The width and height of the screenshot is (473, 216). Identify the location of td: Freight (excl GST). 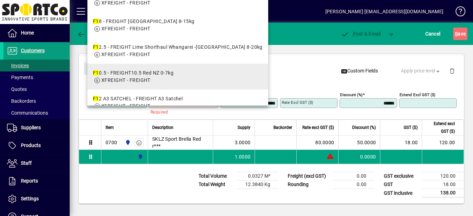
(309, 176).